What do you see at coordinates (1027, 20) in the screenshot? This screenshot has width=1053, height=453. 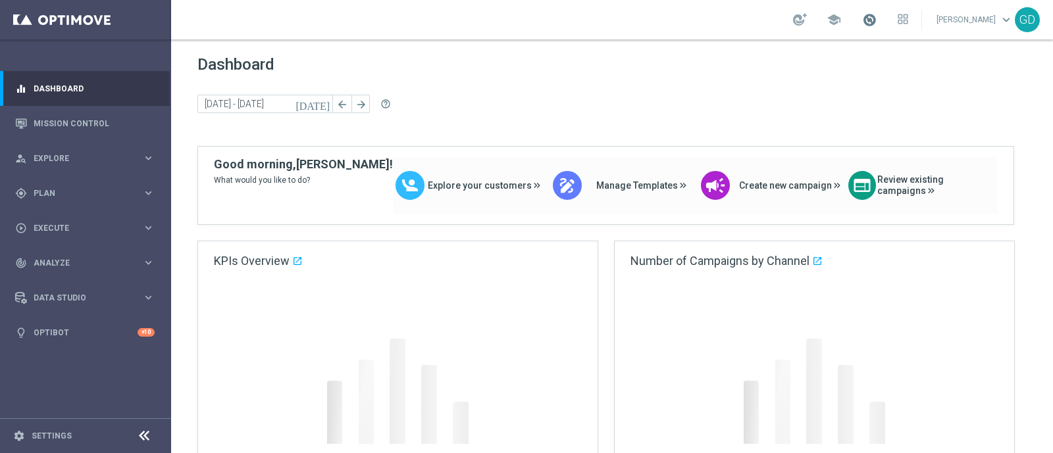 I see `div: GD` at bounding box center [1027, 20].